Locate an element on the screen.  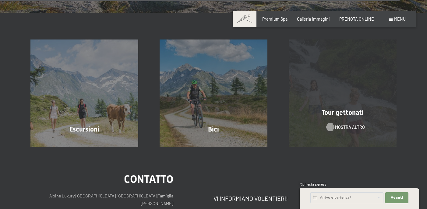
span: Galleria immagini is located at coordinates (313, 19).